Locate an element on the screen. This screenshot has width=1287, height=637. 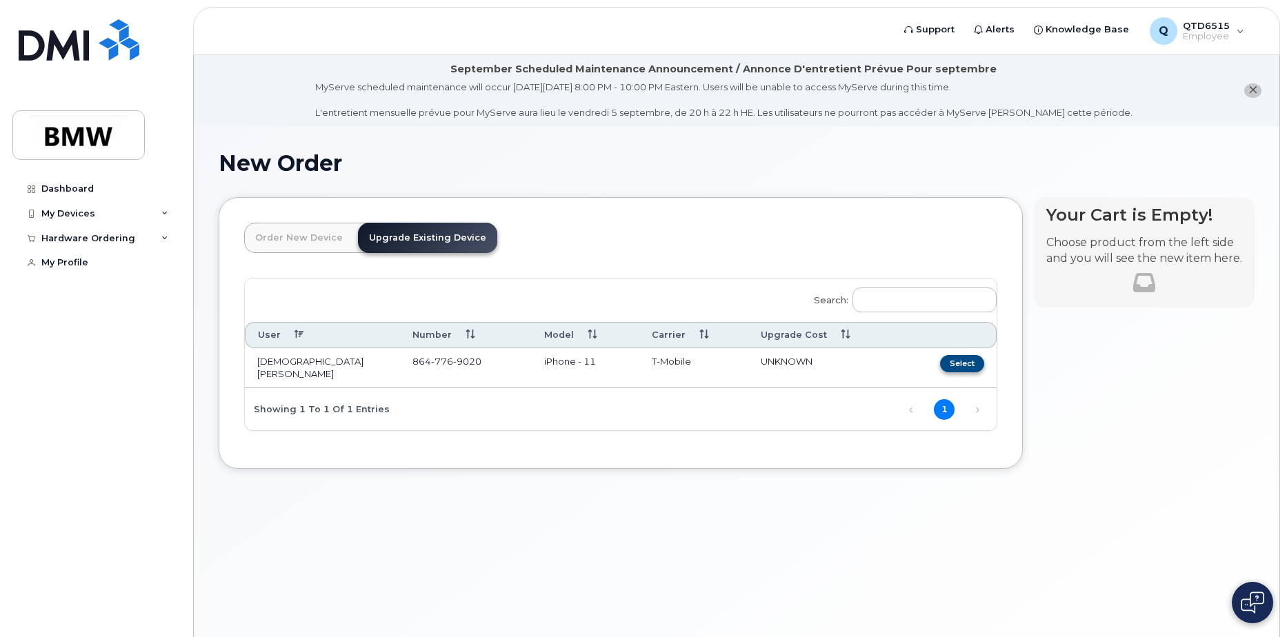
p: Choose product from the left side and you will see the new item here. is located at coordinates (1145, 251).